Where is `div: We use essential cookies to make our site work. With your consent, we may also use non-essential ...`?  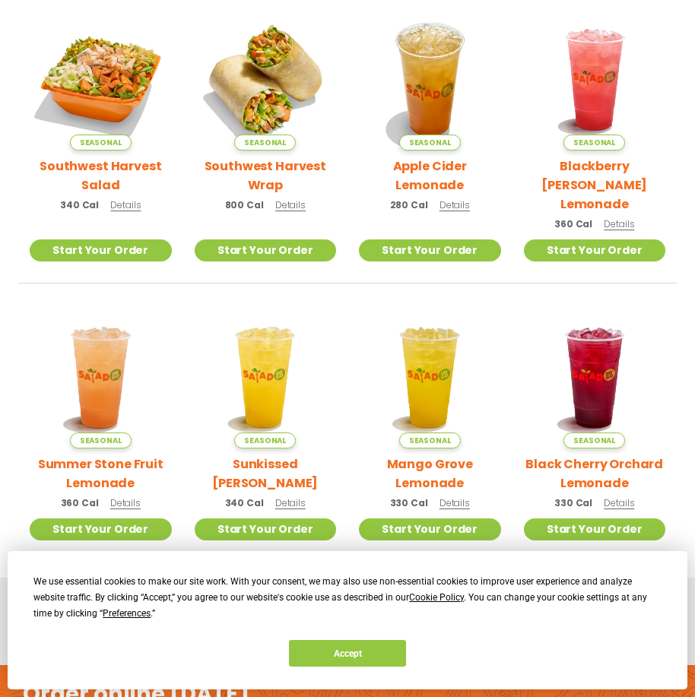
div: We use essential cookies to make our site work. With your consent, we may also use non-essential ... is located at coordinates (347, 598).